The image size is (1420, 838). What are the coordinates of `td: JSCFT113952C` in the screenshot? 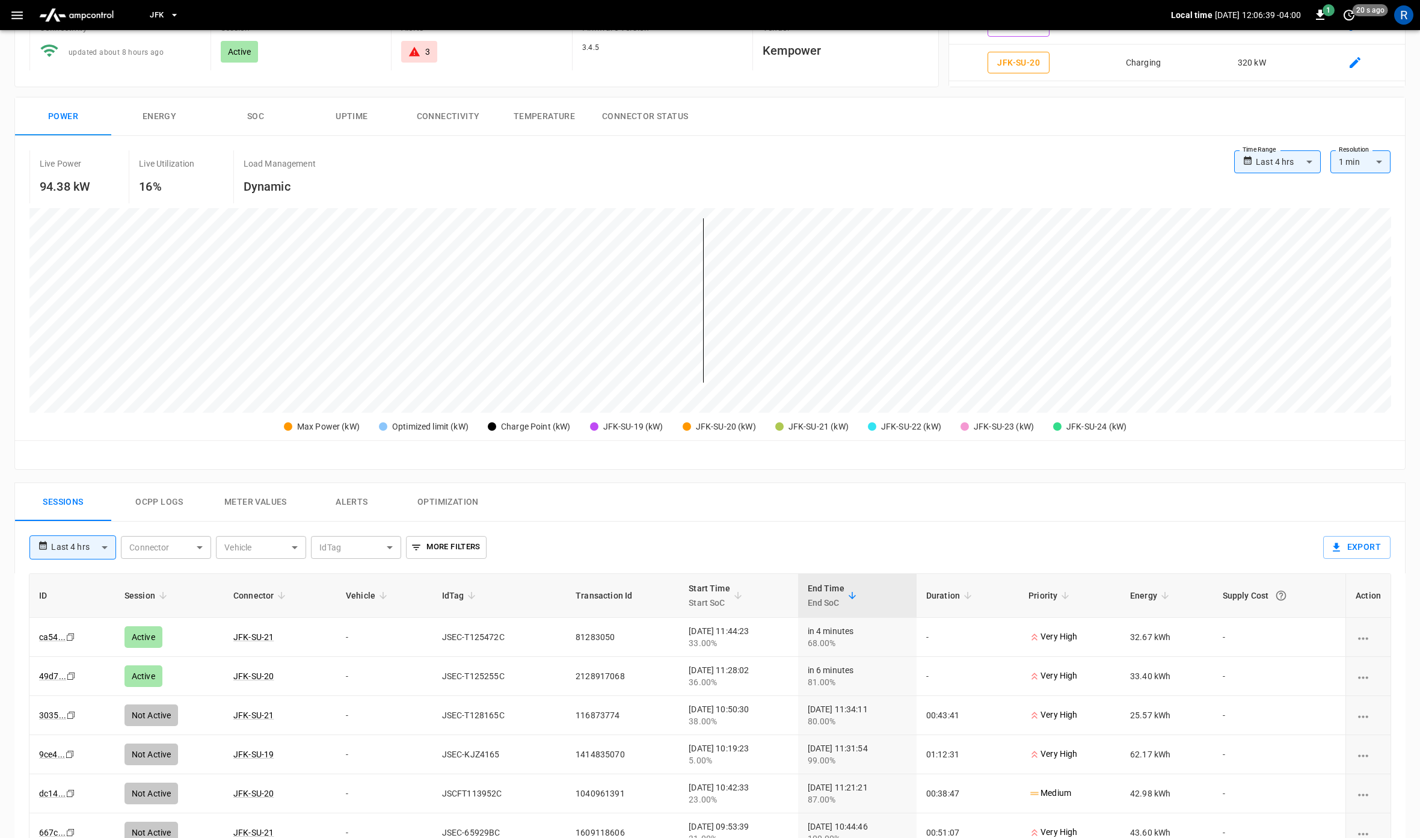 It's located at (499, 793).